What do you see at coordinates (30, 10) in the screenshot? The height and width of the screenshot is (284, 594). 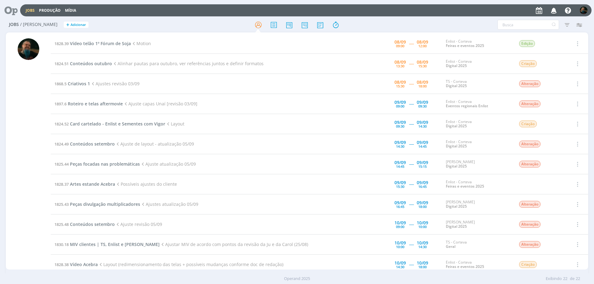 I see `a: Jobs` at bounding box center [30, 10].